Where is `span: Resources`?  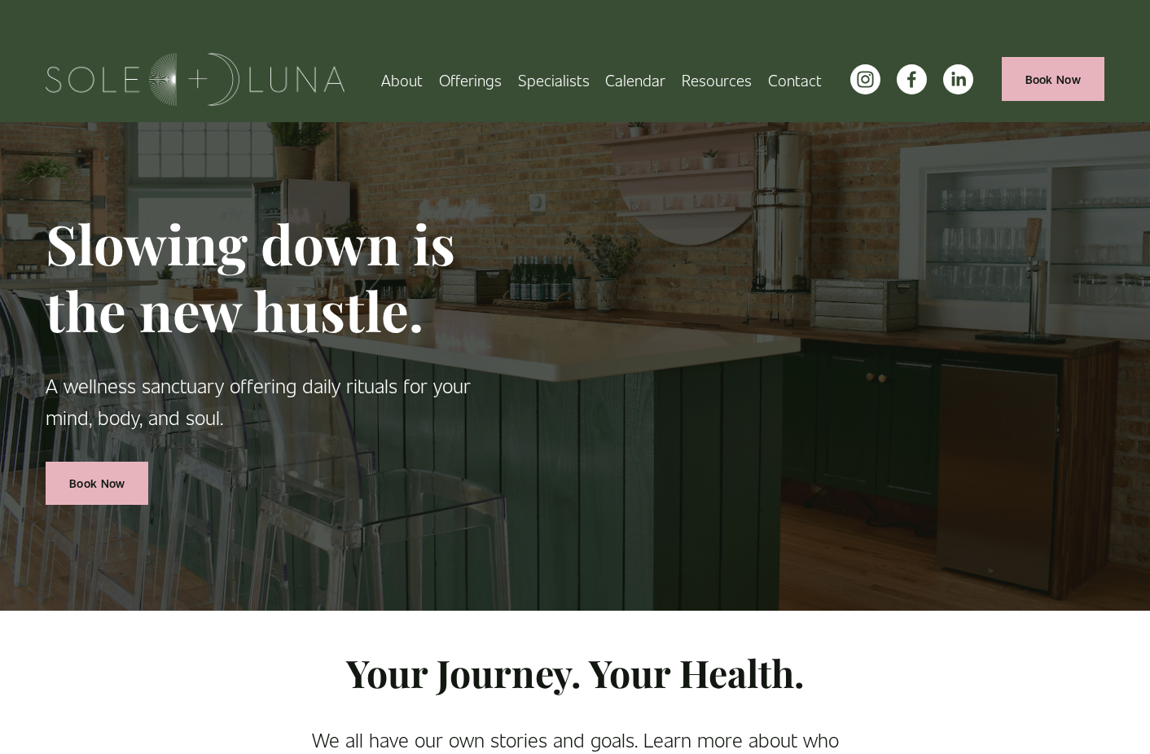 span: Resources is located at coordinates (717, 79).